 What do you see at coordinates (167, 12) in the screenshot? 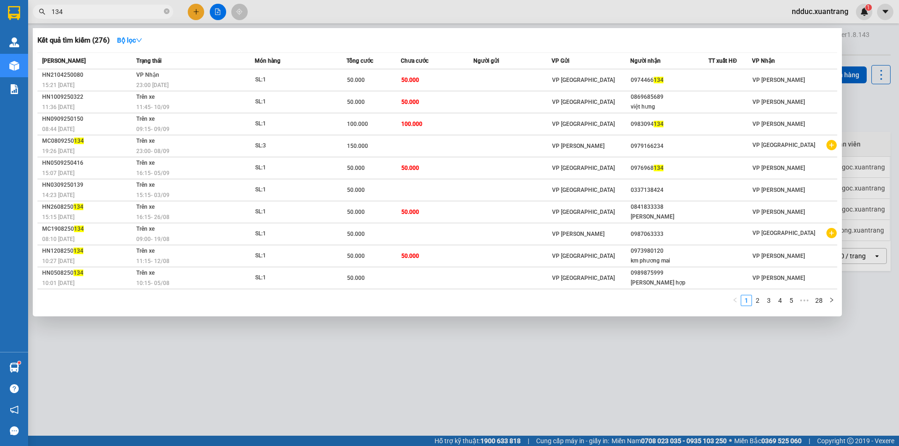
I see `span: close-circle` at bounding box center [167, 12].